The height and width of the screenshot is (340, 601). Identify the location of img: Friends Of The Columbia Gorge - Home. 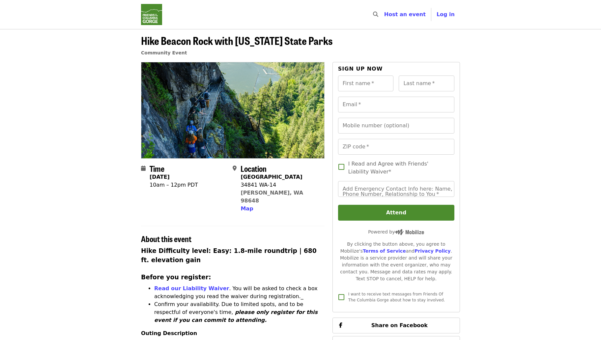
(152, 14).